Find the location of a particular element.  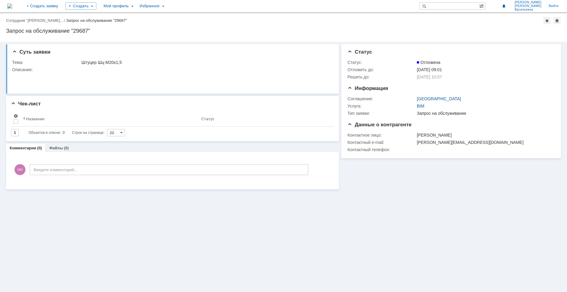

div: Описание: is located at coordinates (171, 70).